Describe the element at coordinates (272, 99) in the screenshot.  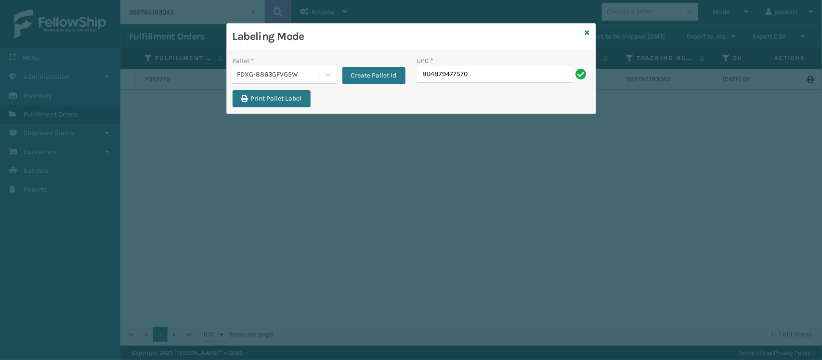
I see `button: Print Pallet Label` at that location.